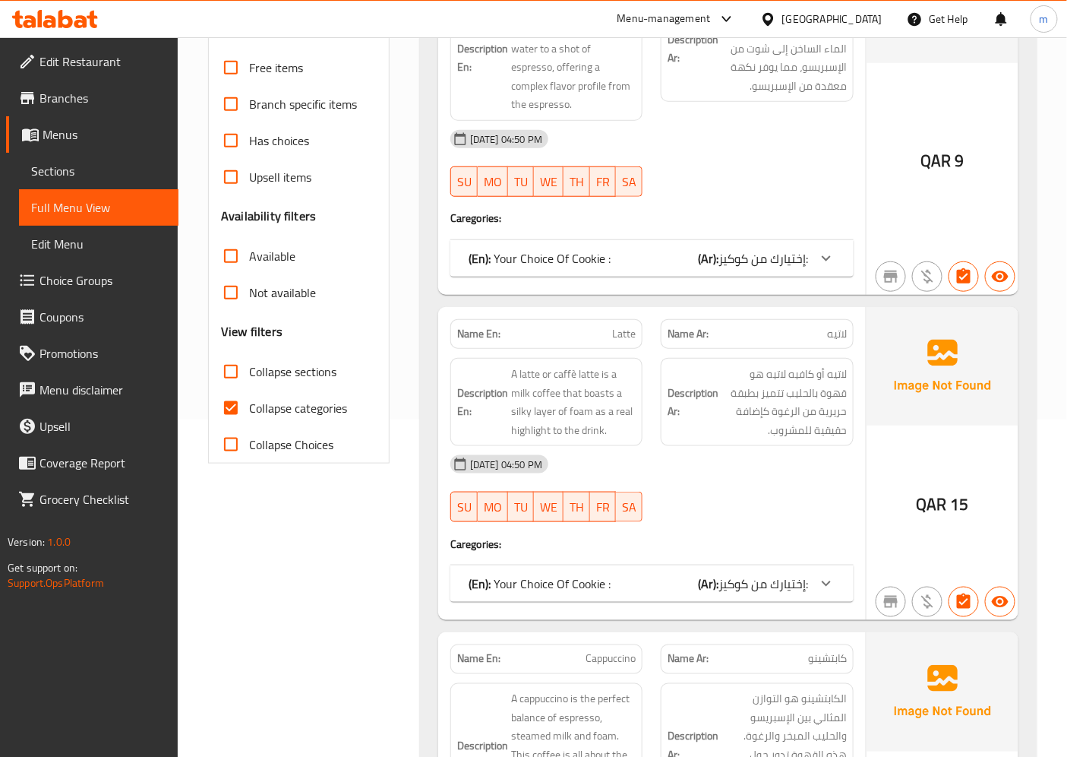  What do you see at coordinates (103, 317) in the screenshot?
I see `span: Coupons` at bounding box center [103, 317].